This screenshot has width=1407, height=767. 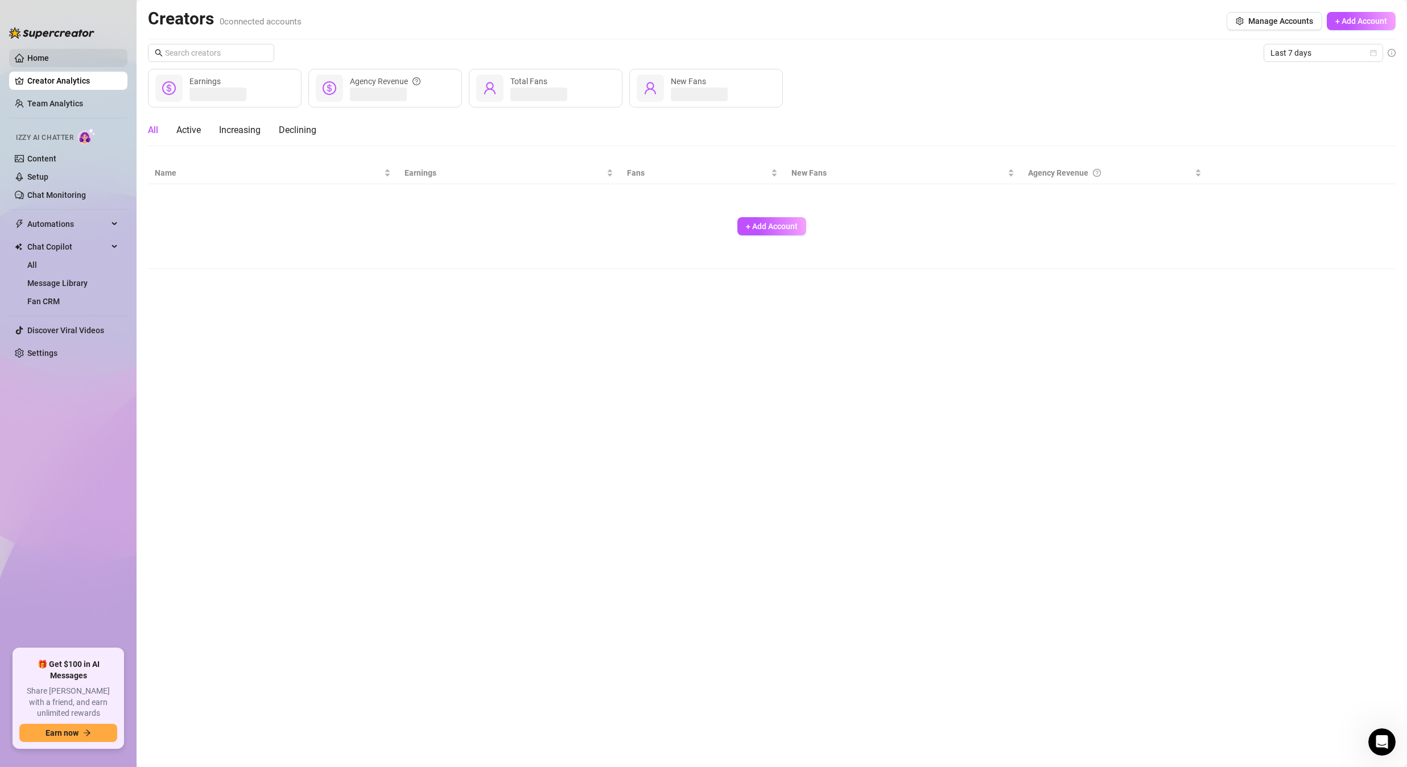 What do you see at coordinates (56, 195) in the screenshot?
I see `a: Chat Monitoring` at bounding box center [56, 195].